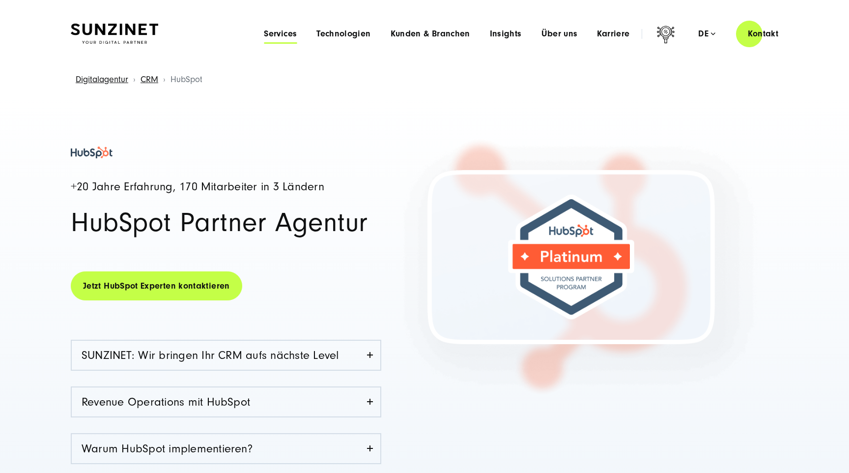 The image size is (849, 473). Describe the element at coordinates (430, 34) in the screenshot. I see `a: Kunden & Branchen` at that location.